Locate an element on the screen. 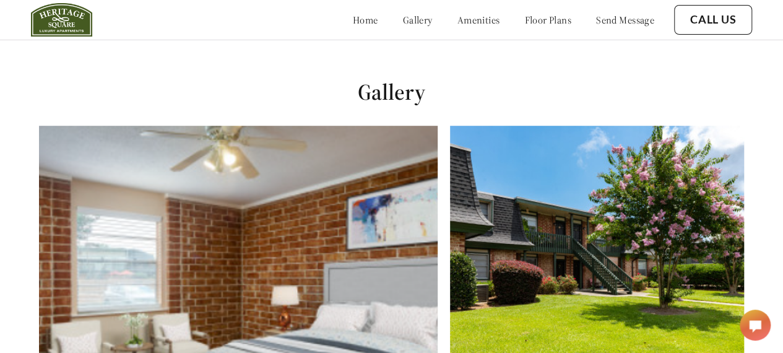  img: heritage_square_logo.jpg is located at coordinates (61, 20).